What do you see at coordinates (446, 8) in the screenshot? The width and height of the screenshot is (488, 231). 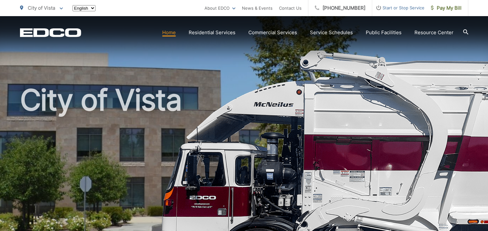 I see `span: Pay My Bill` at bounding box center [446, 8].